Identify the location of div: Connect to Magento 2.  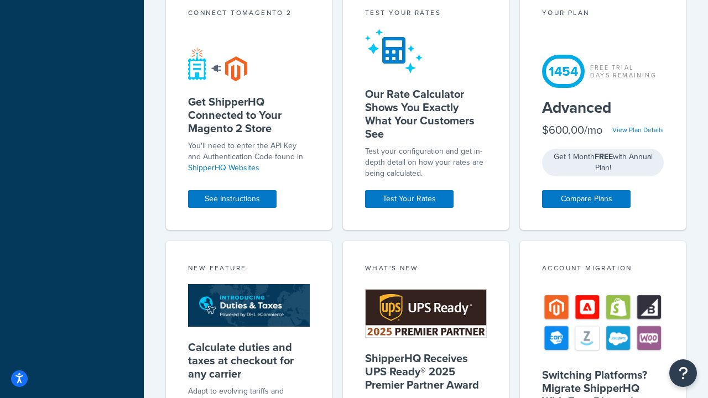
(249, 14).